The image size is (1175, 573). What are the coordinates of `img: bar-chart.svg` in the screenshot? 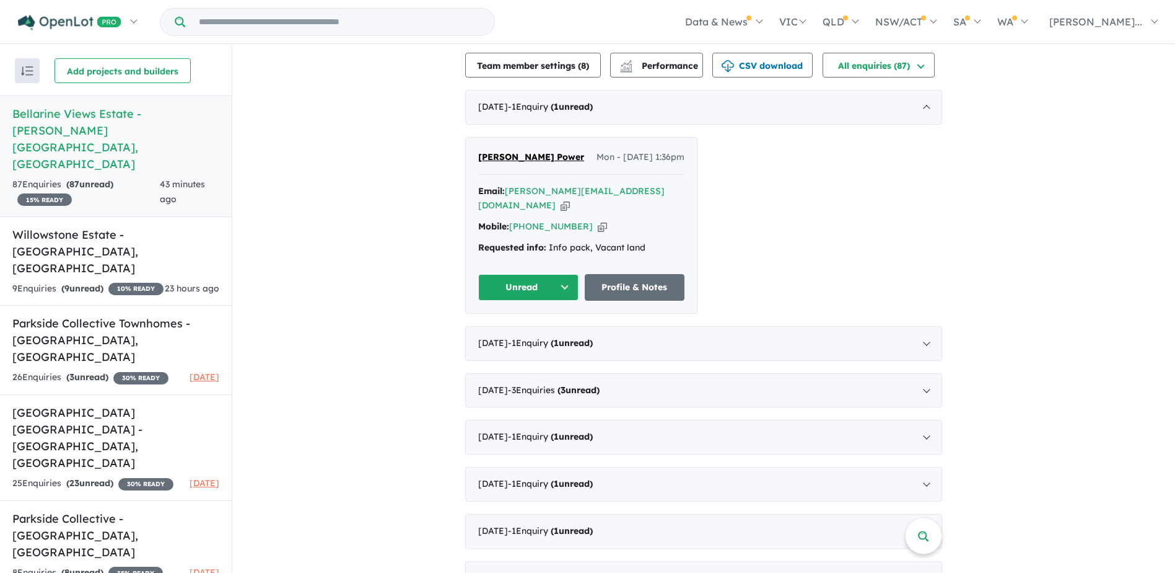 It's located at (626, 68).